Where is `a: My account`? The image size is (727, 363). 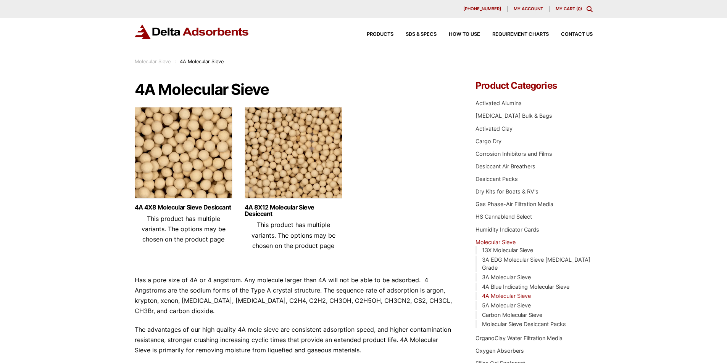 a: My account is located at coordinates (528, 9).